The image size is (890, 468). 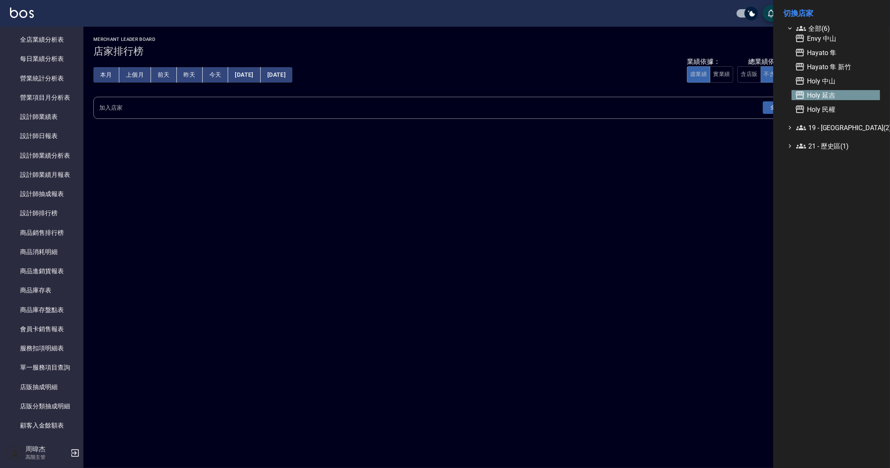 I want to click on span: 全部(6), so click(x=836, y=28).